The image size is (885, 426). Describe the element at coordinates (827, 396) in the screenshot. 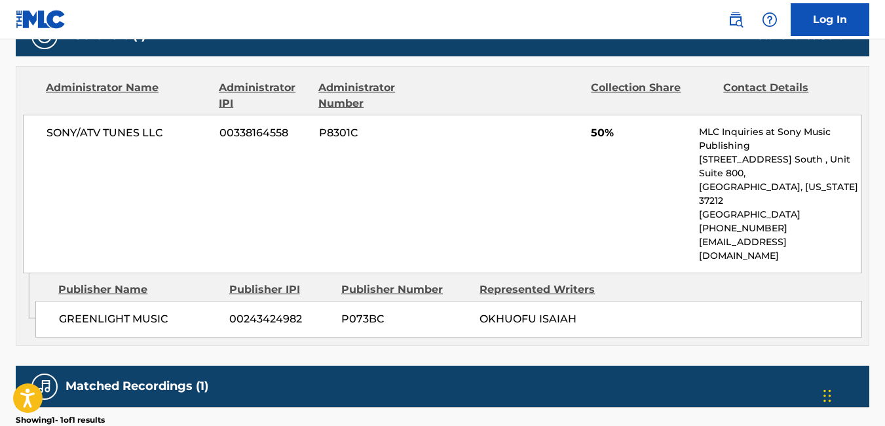

I see `div: Drag` at that location.